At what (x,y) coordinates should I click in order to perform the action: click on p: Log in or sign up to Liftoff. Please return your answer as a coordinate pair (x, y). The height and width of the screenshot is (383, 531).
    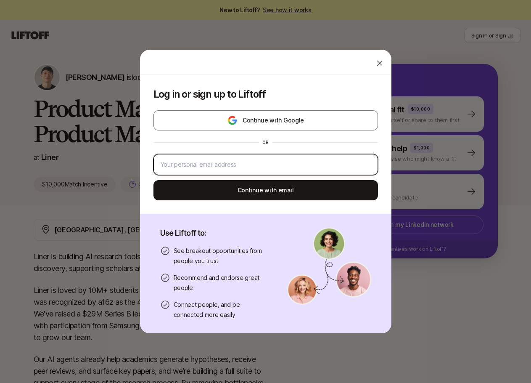
    Looking at the image, I should click on (266, 94).